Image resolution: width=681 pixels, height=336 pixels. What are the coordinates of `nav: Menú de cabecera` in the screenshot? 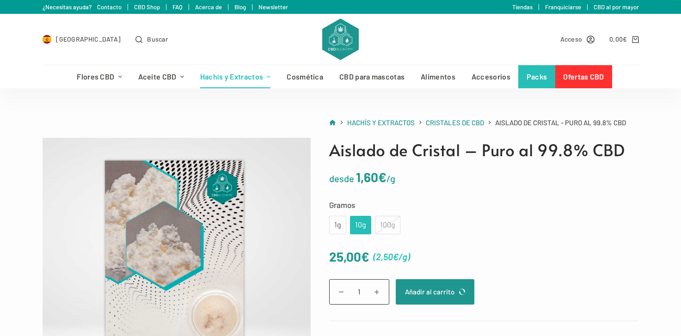 It's located at (340, 77).